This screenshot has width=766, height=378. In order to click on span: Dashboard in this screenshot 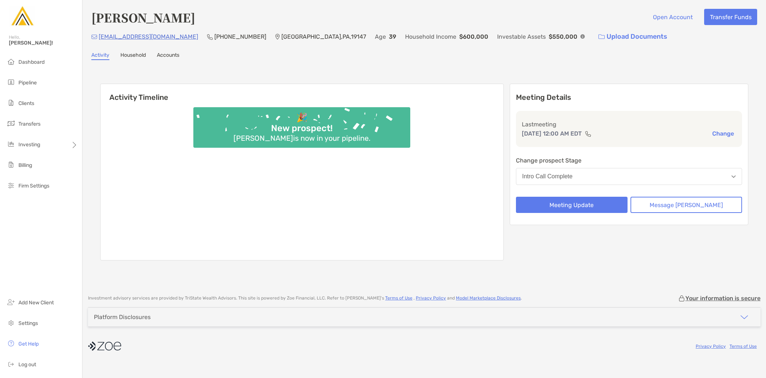, I will do `click(31, 62)`.